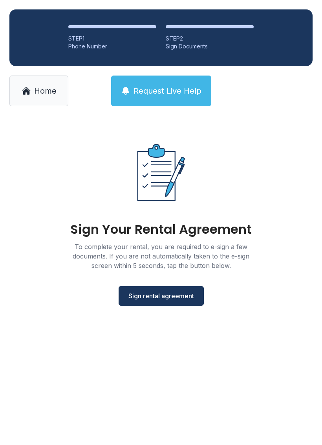  Describe the element at coordinates (210, 39) in the screenshot. I see `div: STEP 2` at that location.